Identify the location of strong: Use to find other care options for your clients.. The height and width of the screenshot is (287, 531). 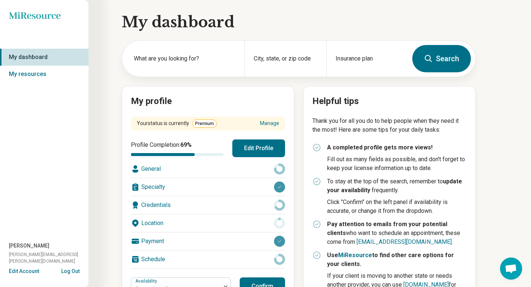
(390, 259).